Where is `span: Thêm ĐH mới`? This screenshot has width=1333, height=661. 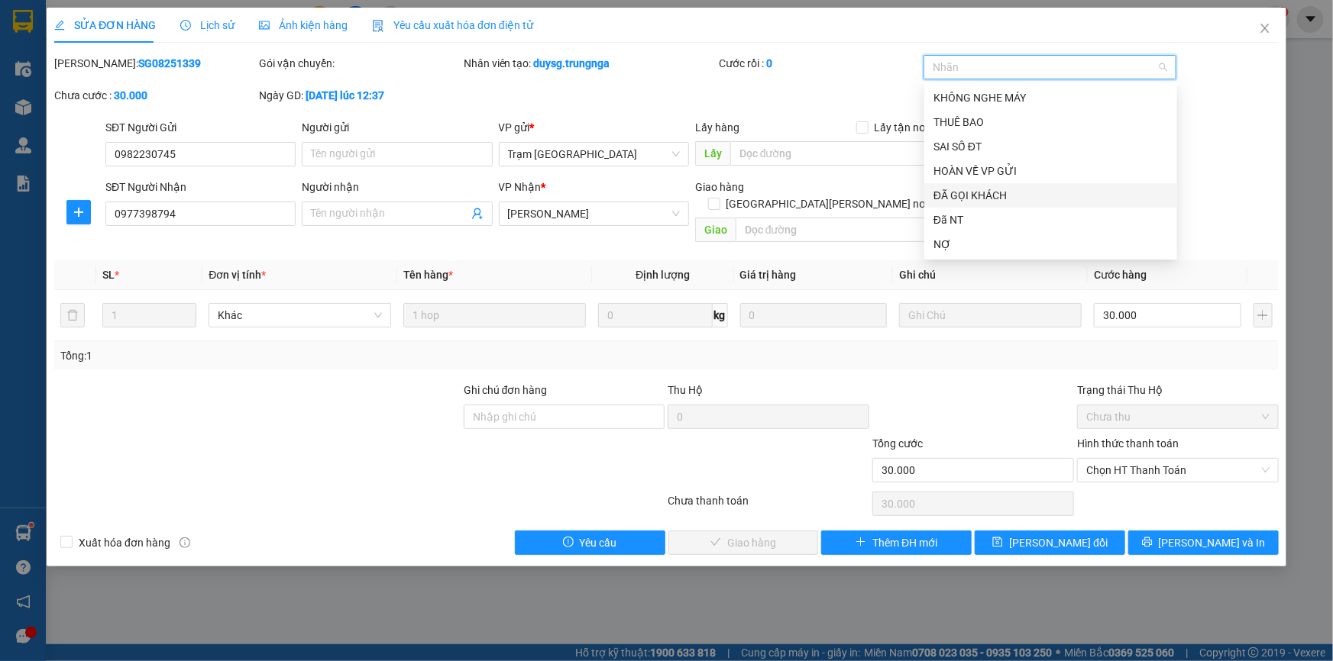 span: Thêm ĐH mới is located at coordinates (904, 543).